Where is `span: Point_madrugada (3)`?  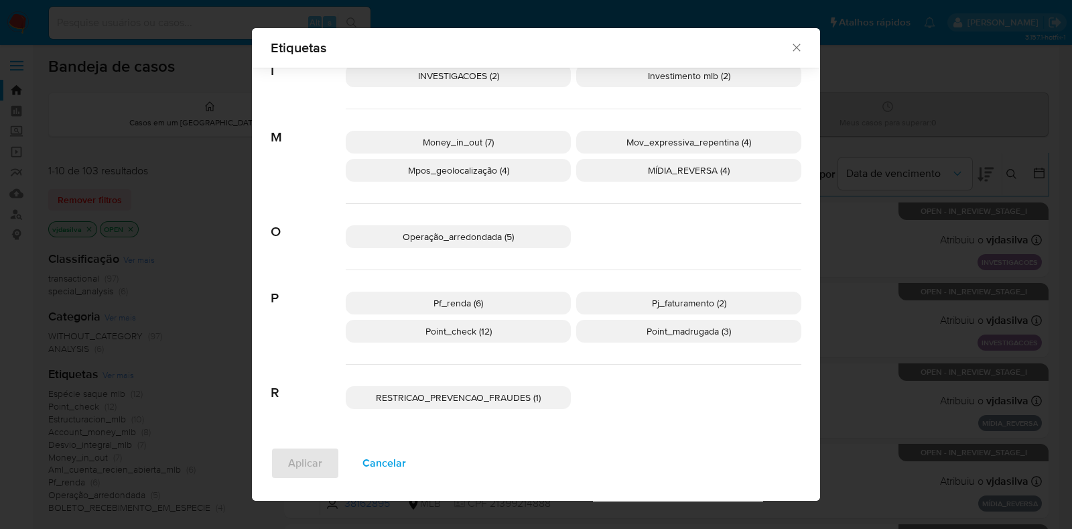 span: Point_madrugada (3) is located at coordinates (689, 331).